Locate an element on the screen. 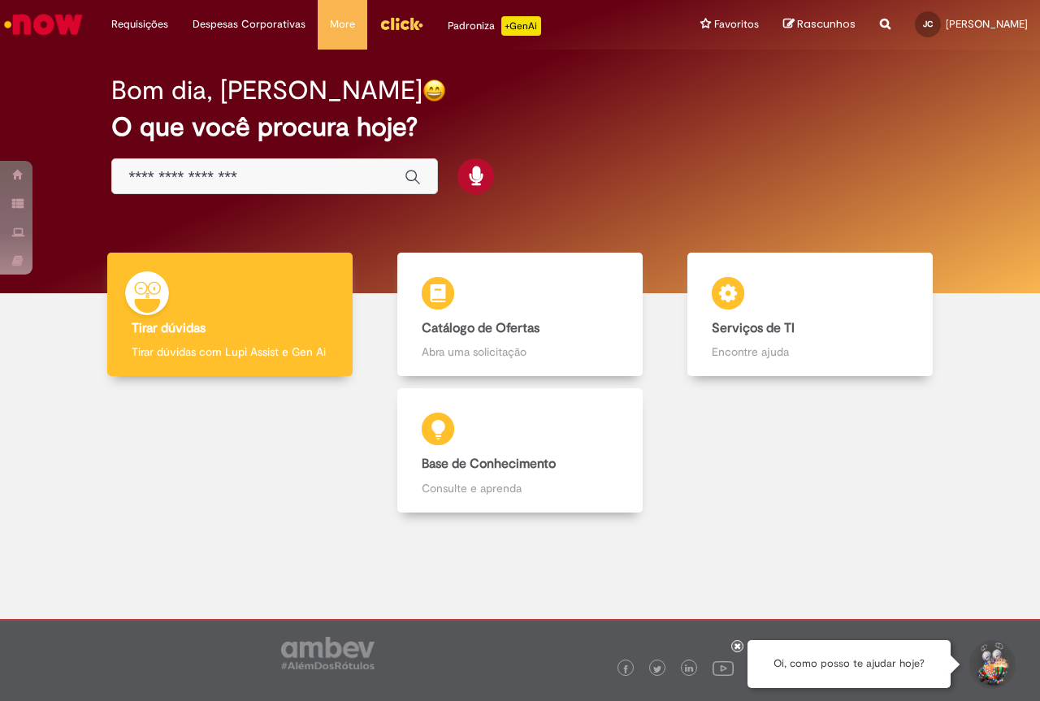  img: logo_footer_ambev_rotulo_gray.png is located at coordinates (327, 653).